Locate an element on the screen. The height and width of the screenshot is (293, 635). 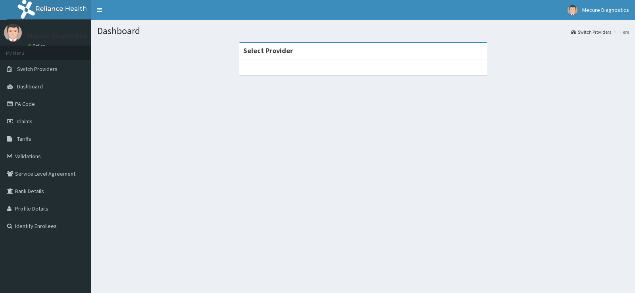
a: Switch Providers is located at coordinates (591, 32).